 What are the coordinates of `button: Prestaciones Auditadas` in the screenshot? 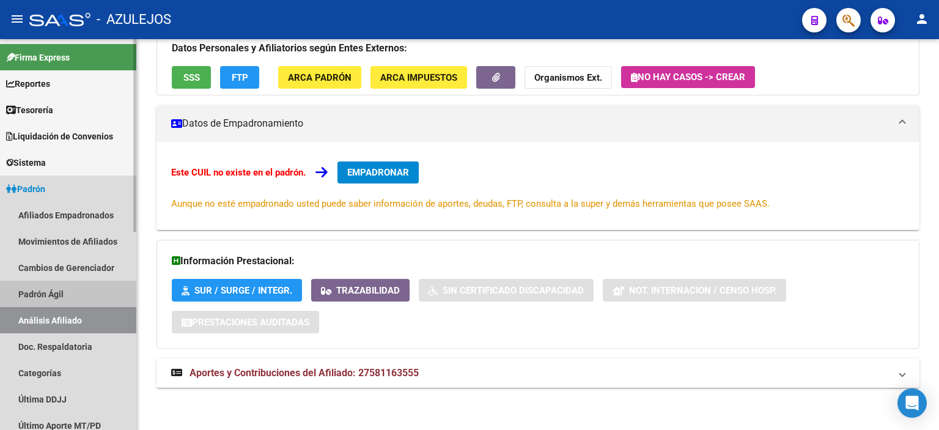 It's located at (245, 321).